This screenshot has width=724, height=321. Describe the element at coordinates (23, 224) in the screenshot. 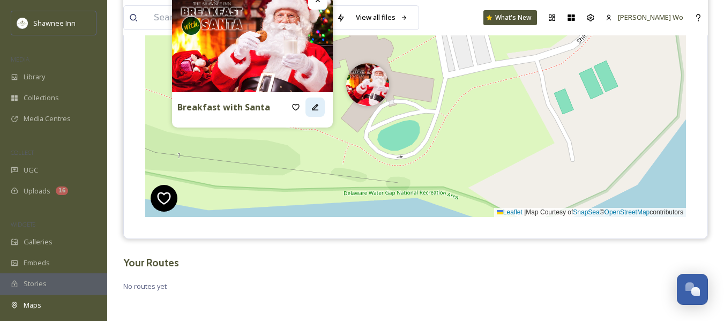

I see `span: WIDGETS` at that location.